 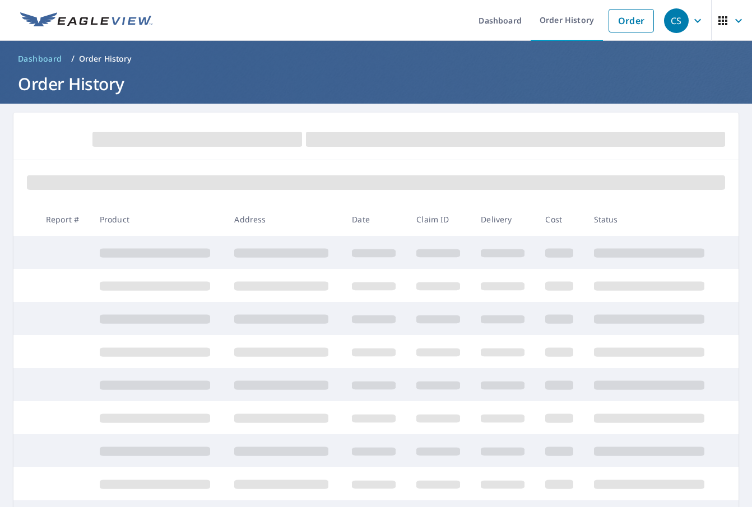 What do you see at coordinates (631, 21) in the screenshot?
I see `a: Order` at bounding box center [631, 21].